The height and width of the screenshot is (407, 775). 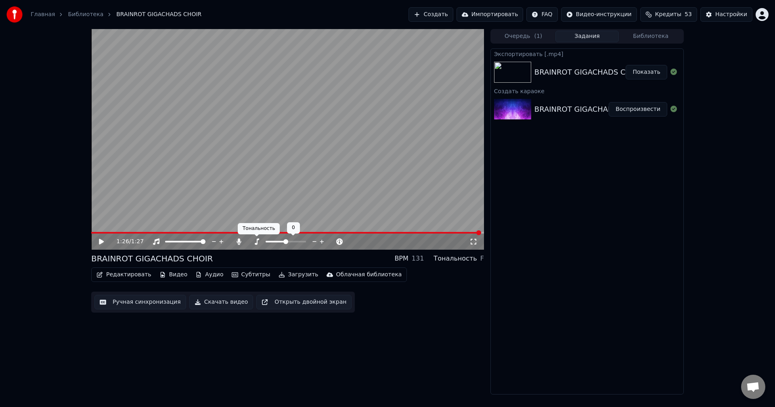 I want to click on div: Экспортировать [.mp4], so click(x=587, y=54).